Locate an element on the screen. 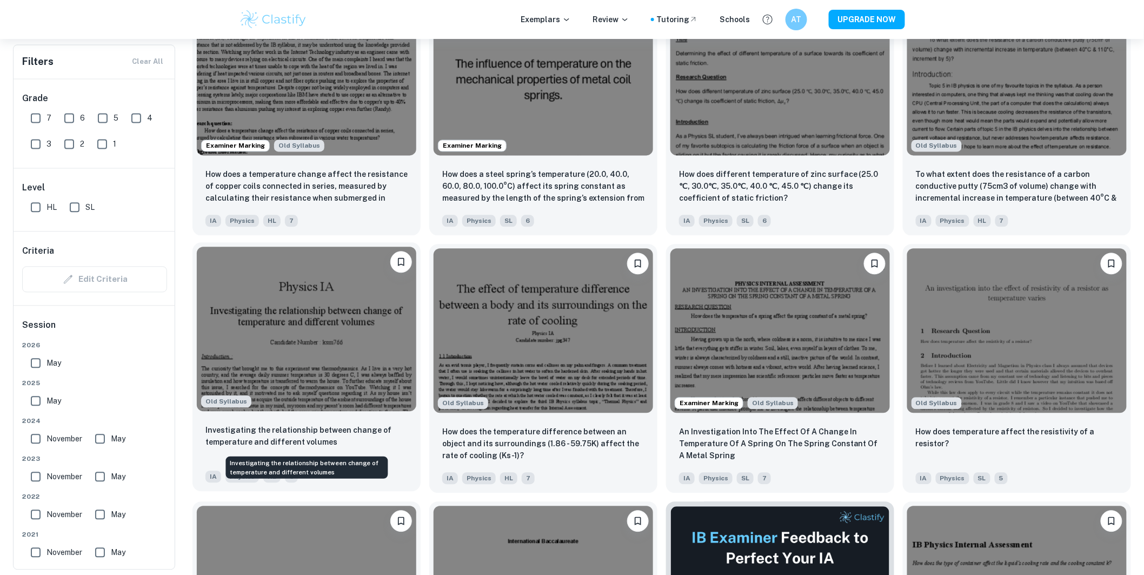  button: UPGRADE NOW is located at coordinates (867, 19).